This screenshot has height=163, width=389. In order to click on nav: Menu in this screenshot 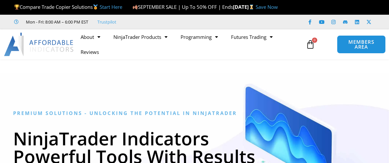, I will do `click(189, 45)`.